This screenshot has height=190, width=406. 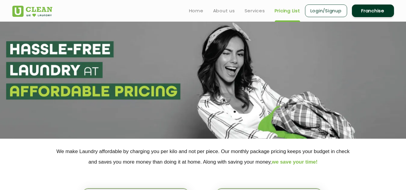 What do you see at coordinates (196, 11) in the screenshot?
I see `a: Home` at bounding box center [196, 11].